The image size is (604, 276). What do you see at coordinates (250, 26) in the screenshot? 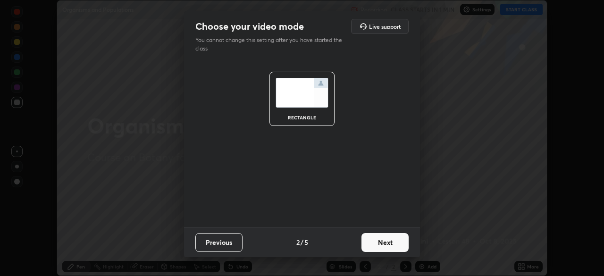
I see `h2: Choose your video mode` at bounding box center [250, 26].